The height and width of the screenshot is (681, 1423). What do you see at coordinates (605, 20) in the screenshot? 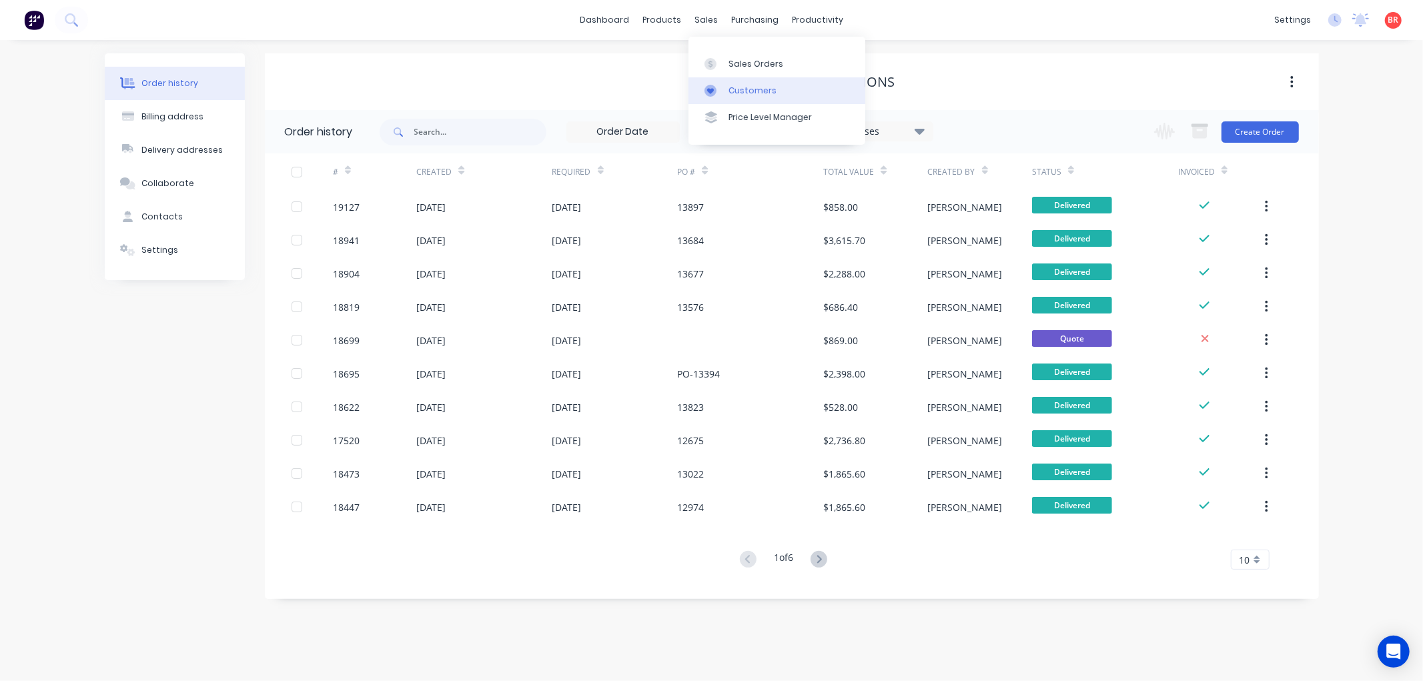
I see `a: dashboard` at bounding box center [605, 20].